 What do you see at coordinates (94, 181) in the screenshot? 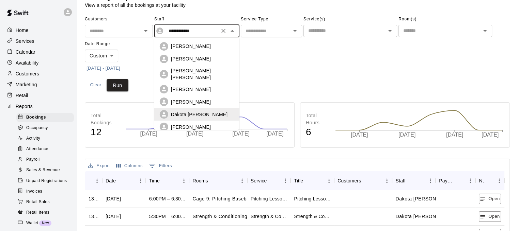
I see `div: ID` at bounding box center [94, 181].